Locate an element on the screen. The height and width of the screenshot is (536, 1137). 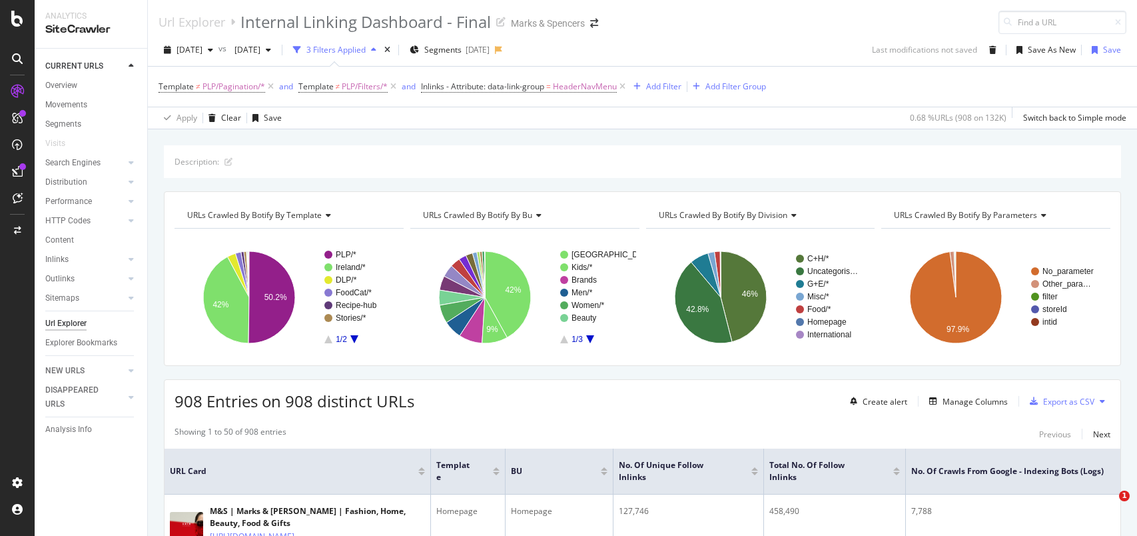
span: vs is located at coordinates (224, 48).